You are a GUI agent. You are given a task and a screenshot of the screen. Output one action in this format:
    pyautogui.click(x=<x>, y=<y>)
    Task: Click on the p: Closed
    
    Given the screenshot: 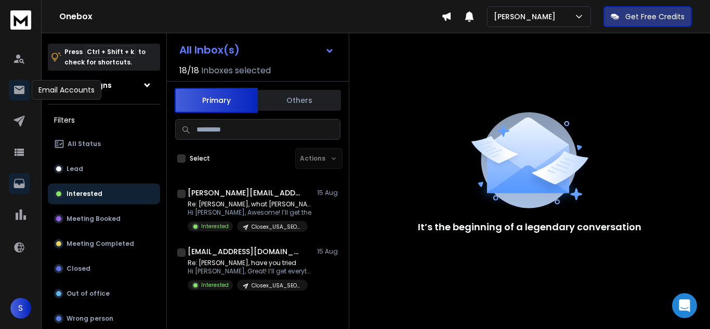 What is the action you would take?
    pyautogui.click(x=78, y=269)
    